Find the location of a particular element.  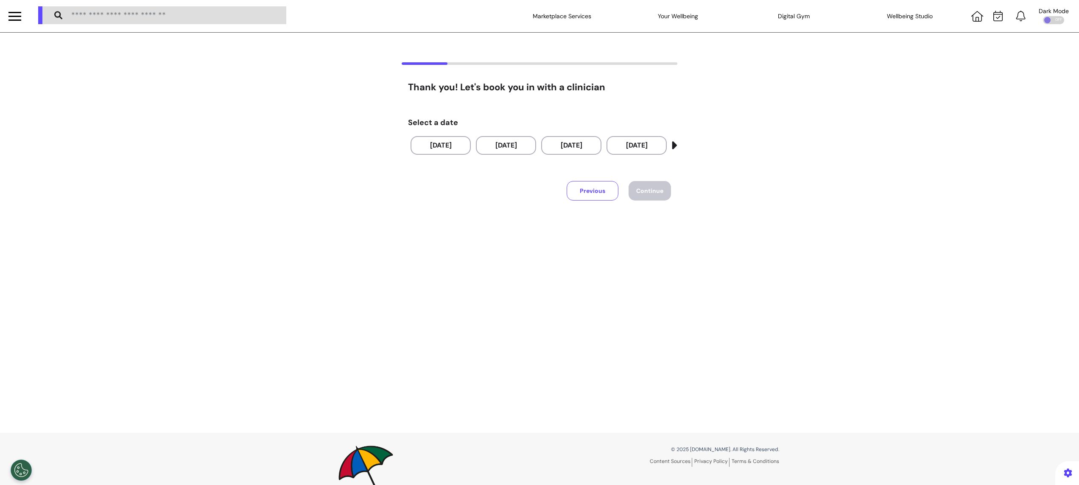

h4: Select a date is located at coordinates (540, 123).